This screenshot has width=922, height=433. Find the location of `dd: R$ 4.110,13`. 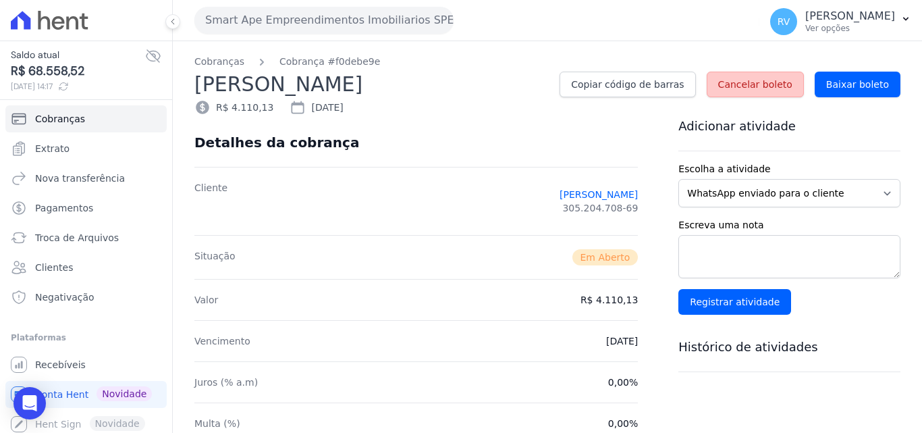

dd: R$ 4.110,13 is located at coordinates (609, 300).